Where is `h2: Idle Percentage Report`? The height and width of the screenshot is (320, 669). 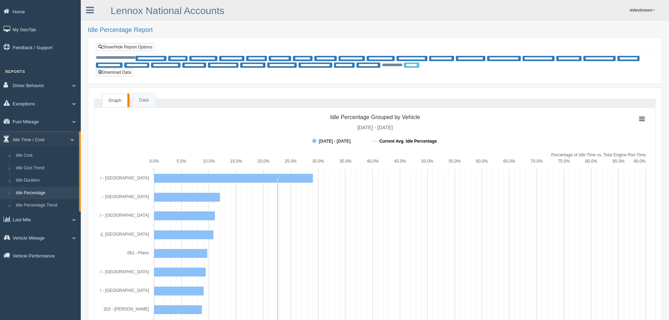 h2: Idle Percentage Report is located at coordinates (375, 30).